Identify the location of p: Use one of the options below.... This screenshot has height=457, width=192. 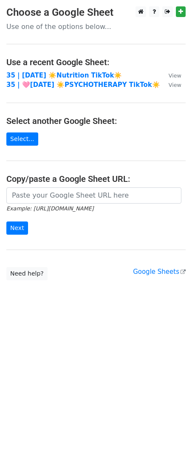
(96, 26).